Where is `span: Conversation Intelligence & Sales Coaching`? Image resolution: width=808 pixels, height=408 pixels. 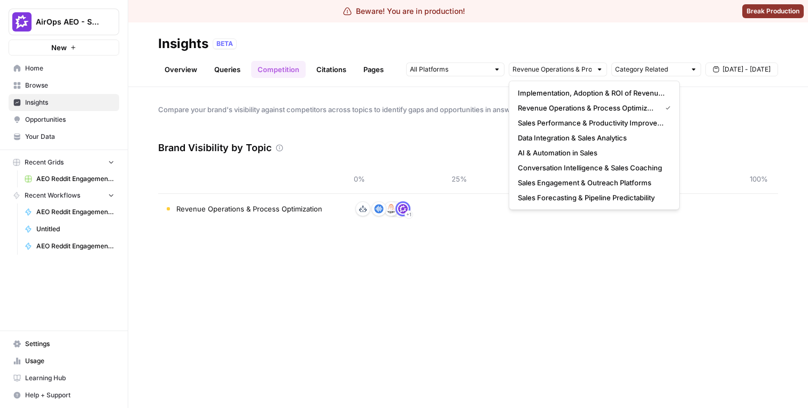
span: Conversation Intelligence & Sales Coaching is located at coordinates (592, 168).